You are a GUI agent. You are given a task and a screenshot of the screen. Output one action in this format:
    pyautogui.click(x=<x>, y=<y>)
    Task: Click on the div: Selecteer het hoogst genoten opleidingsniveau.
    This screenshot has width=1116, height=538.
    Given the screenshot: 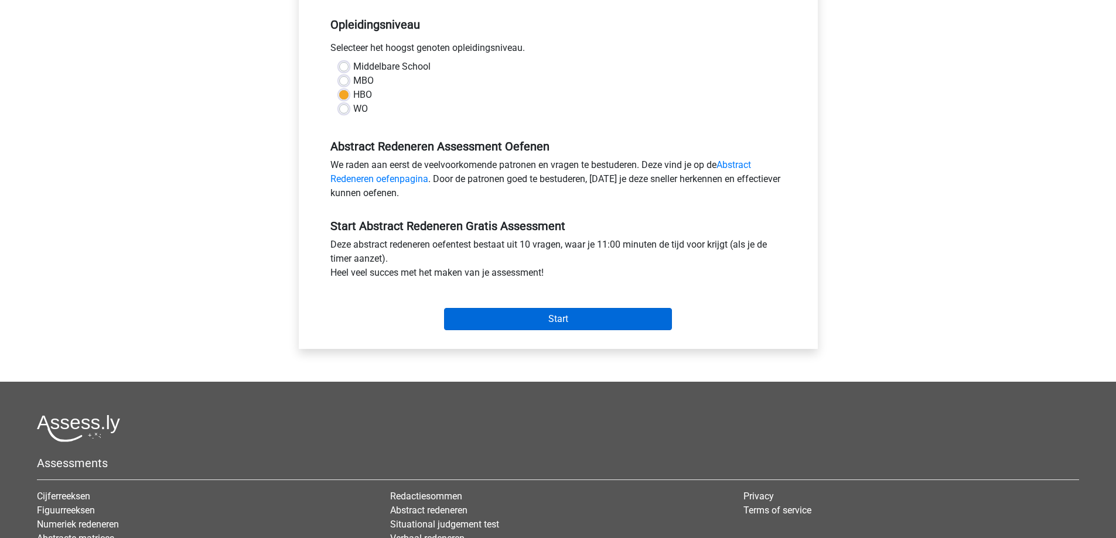 What is the action you would take?
    pyautogui.click(x=558, y=50)
    